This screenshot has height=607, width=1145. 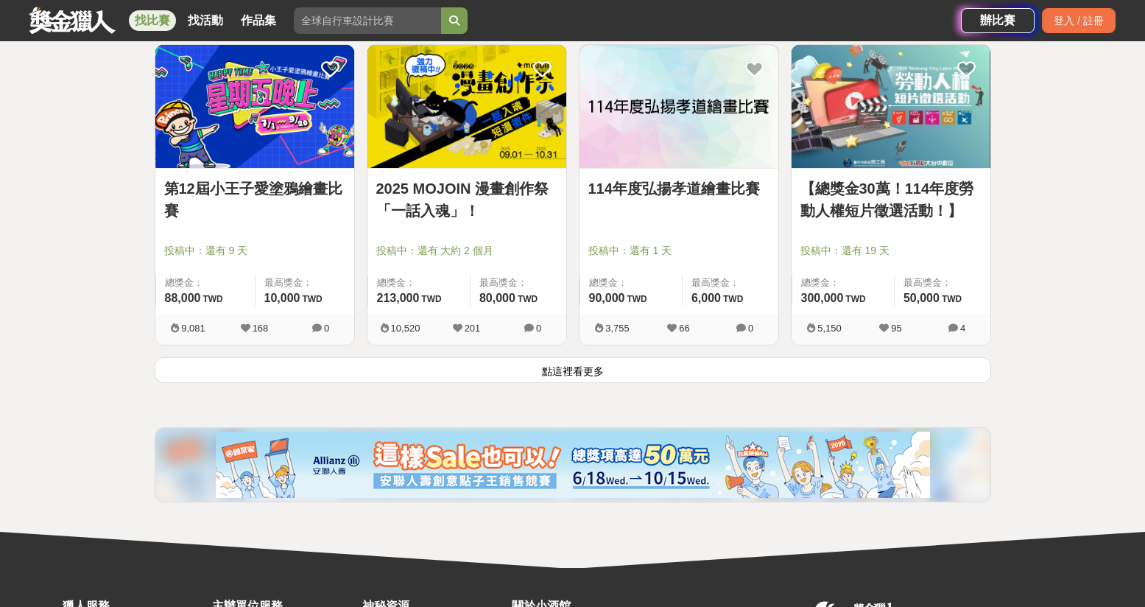 What do you see at coordinates (261, 328) in the screenshot?
I see `span: 168` at bounding box center [261, 328].